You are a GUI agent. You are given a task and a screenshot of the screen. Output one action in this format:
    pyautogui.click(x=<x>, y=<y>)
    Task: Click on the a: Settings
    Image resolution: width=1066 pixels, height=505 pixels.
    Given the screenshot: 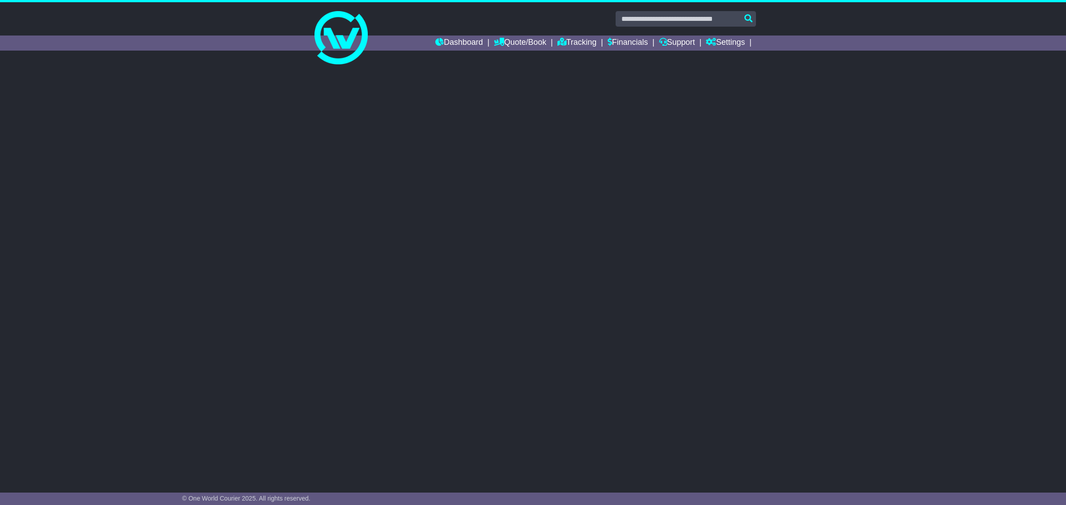 What is the action you would take?
    pyautogui.click(x=725, y=43)
    